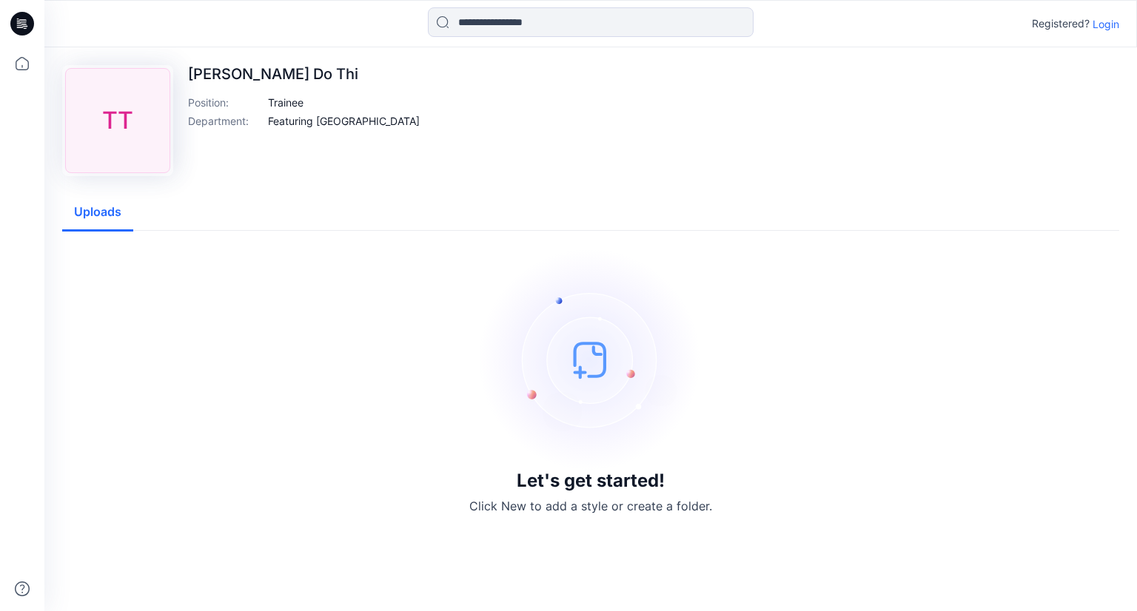  Describe the element at coordinates (225, 121) in the screenshot. I see `p: Department :` at that location.